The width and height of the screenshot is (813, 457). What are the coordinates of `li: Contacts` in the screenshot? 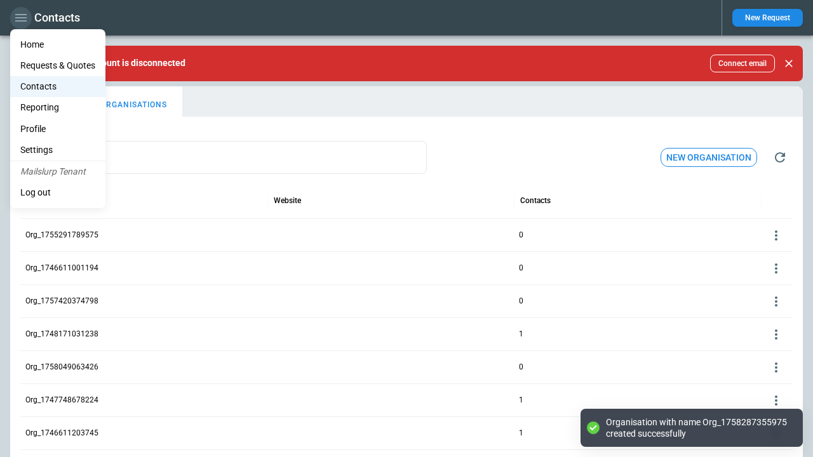 It's located at (58, 86).